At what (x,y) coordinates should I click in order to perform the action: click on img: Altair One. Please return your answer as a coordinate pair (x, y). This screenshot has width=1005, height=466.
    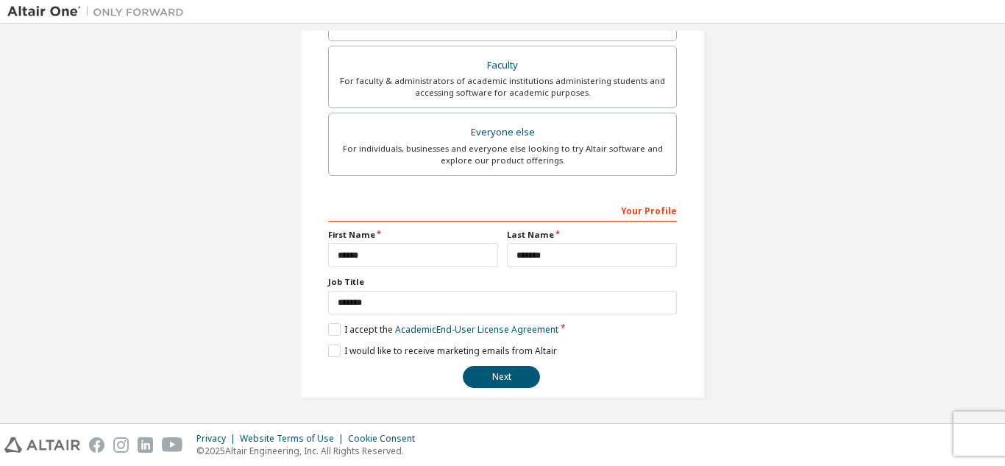
    Looking at the image, I should click on (99, 12).